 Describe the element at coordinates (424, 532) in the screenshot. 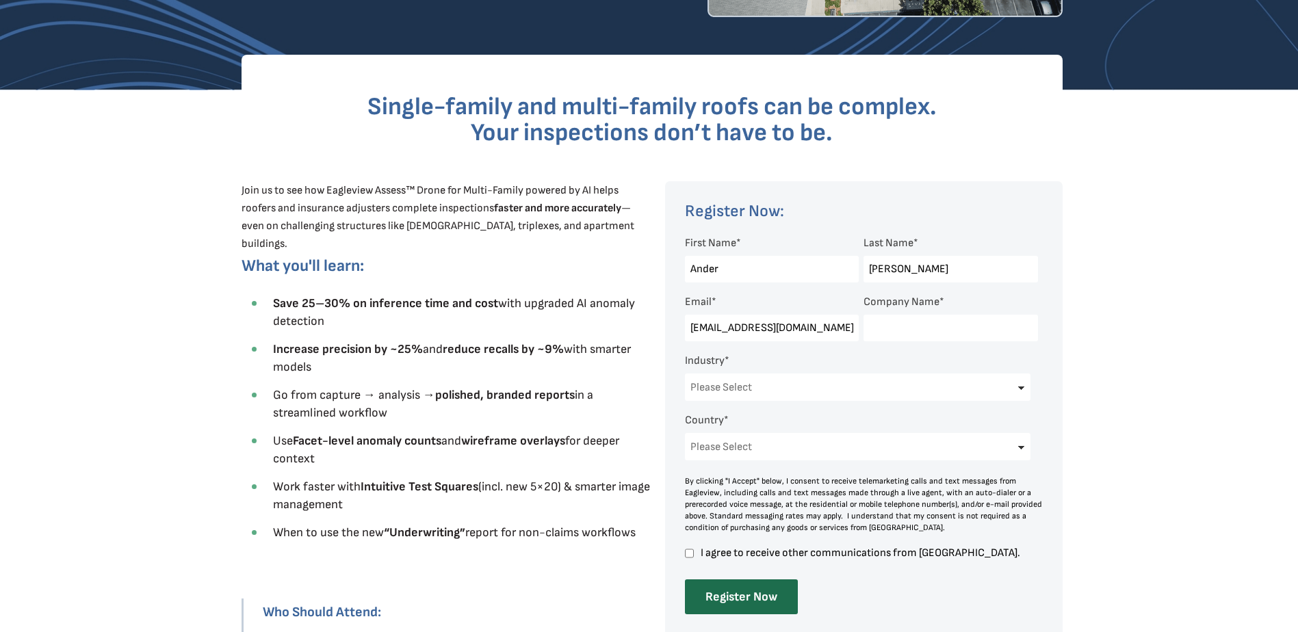

I see `strong: “Underwriting”` at that location.